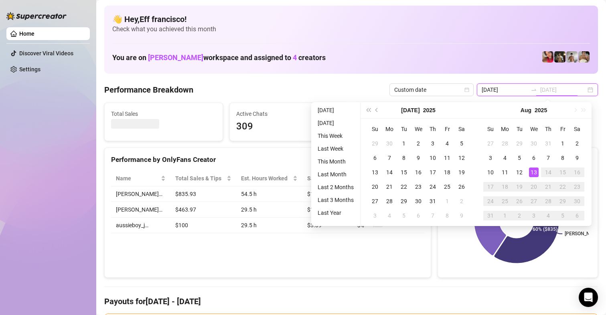 The image size is (606, 315). I want to click on td: 2025-07-27, so click(491, 144).